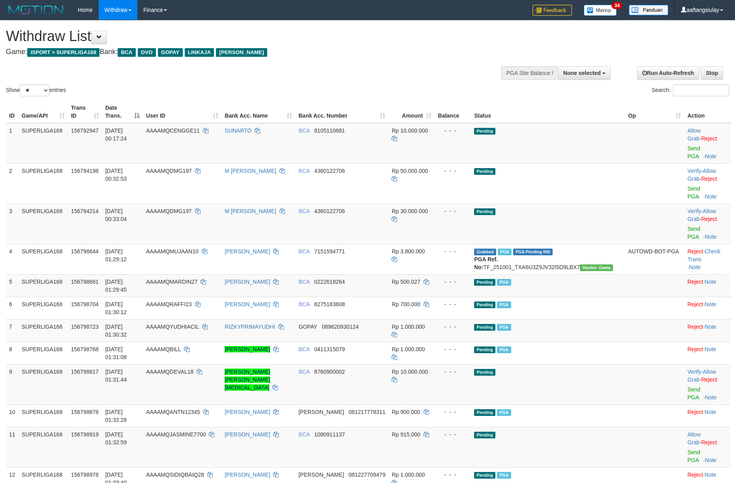 This screenshot has height=483, width=735. Describe the element at coordinates (617, 6) in the screenshot. I see `span: 34` at that location.